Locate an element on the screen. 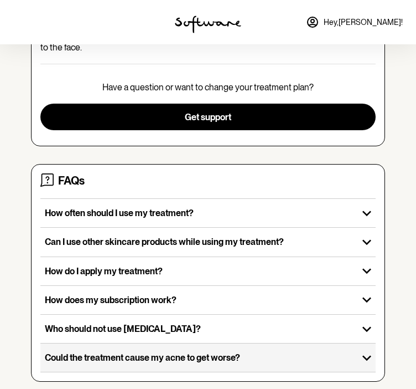 The height and width of the screenshot is (389, 416). button: Can I use other skincare products while using my treatment? is located at coordinates (208, 241).